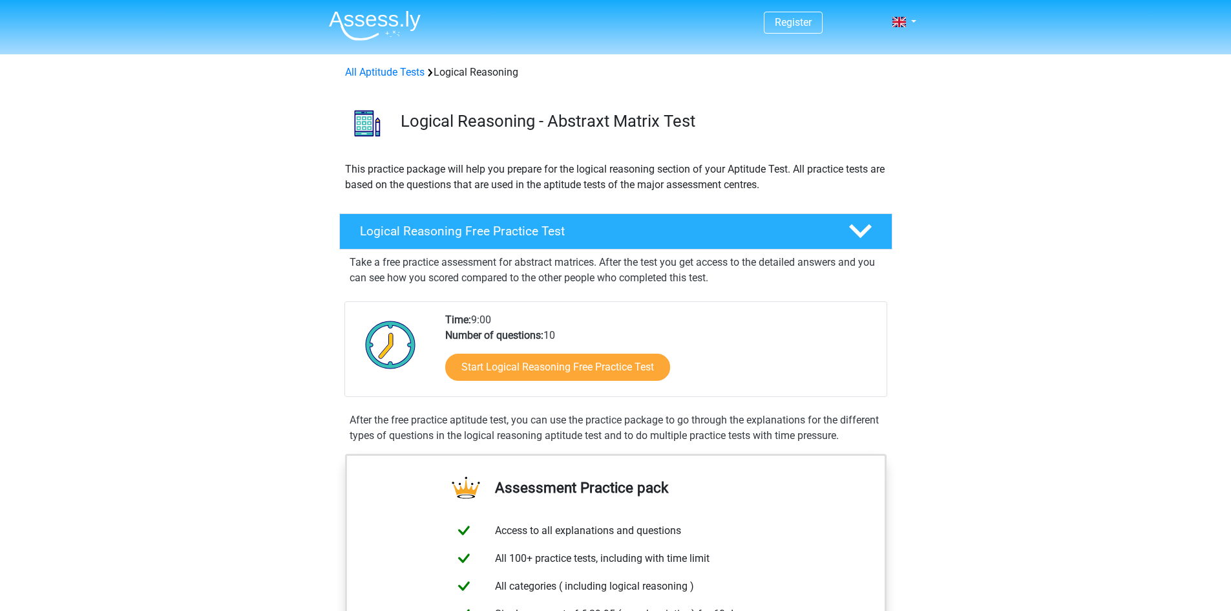 This screenshot has height=611, width=1231. Describe the element at coordinates (616, 428) in the screenshot. I see `div: After the free practice aptitude test, you can use the practice package to go through the explana...` at that location.